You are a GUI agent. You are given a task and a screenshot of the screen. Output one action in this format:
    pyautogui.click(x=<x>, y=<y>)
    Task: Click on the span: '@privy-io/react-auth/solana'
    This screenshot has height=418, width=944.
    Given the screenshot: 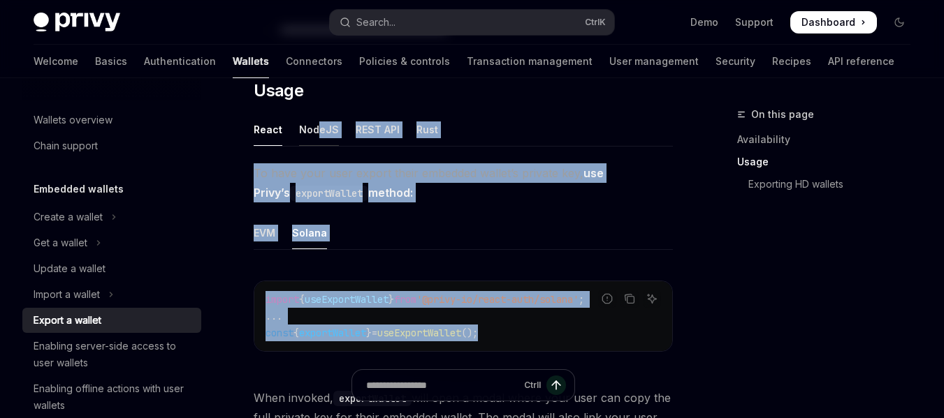 What is the action you would take?
    pyautogui.click(x=497, y=300)
    